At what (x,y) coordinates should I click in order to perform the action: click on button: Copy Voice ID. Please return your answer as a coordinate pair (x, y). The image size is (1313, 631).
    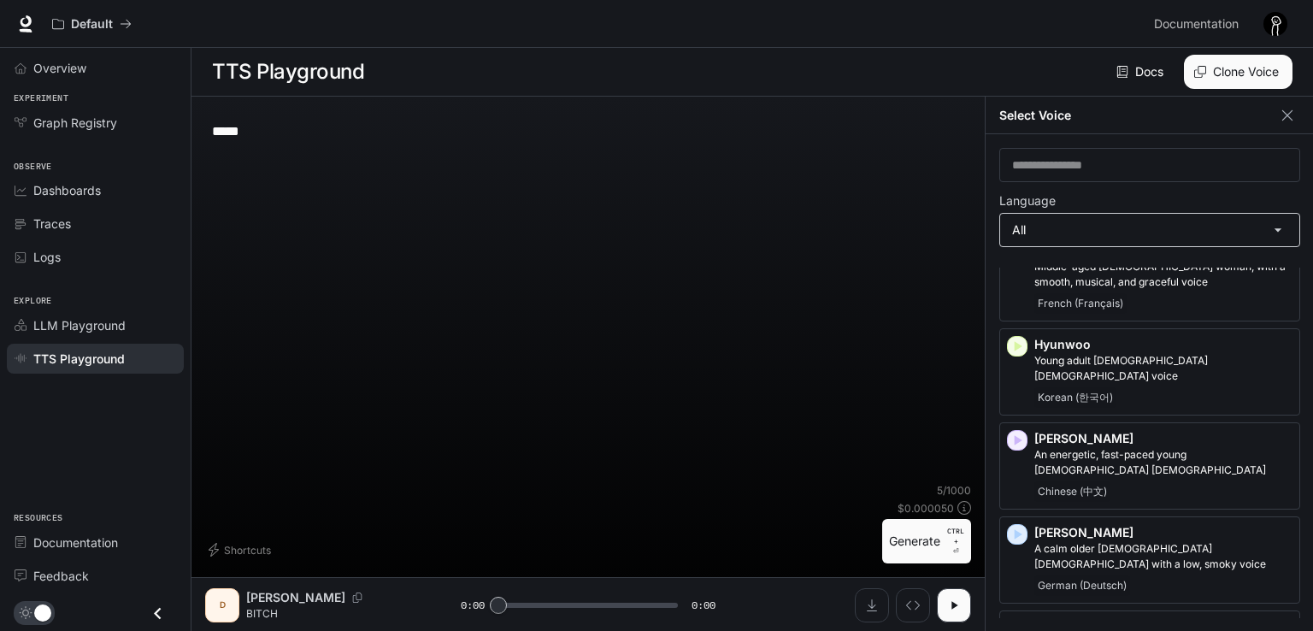
    Looking at the image, I should click on (357, 597).